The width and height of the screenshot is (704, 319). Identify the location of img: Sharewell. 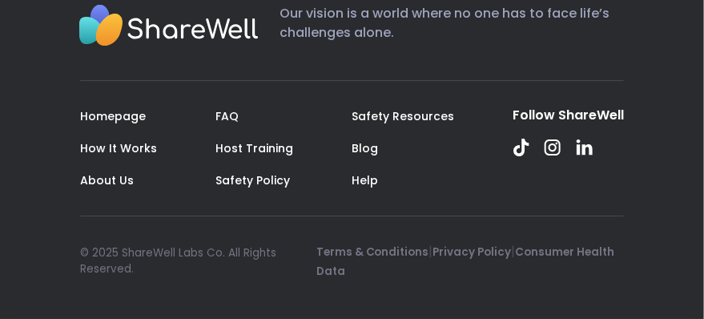
(168, 27).